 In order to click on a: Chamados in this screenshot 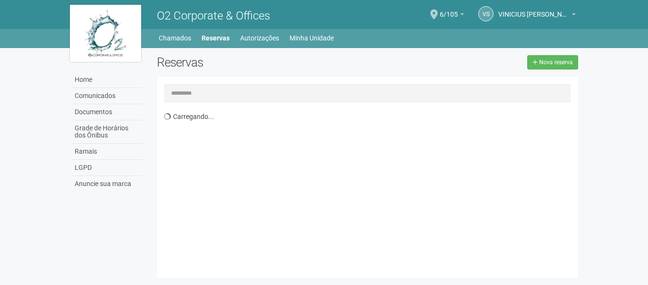, I will do `click(175, 38)`.